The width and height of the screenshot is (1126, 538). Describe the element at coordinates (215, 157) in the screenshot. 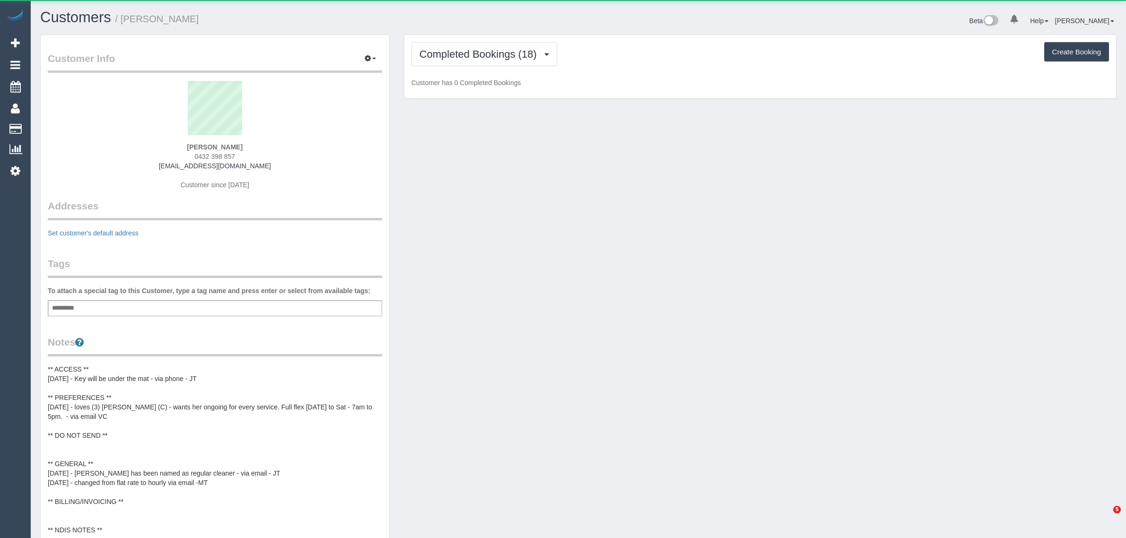

I see `span: 0432 398 857` at that location.